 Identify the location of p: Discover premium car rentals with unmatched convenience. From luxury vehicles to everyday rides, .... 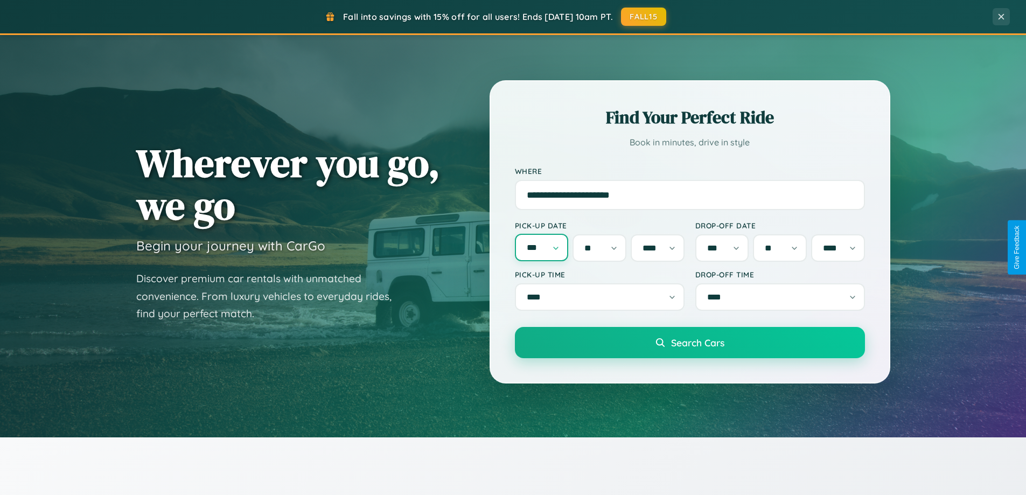
(271, 296).